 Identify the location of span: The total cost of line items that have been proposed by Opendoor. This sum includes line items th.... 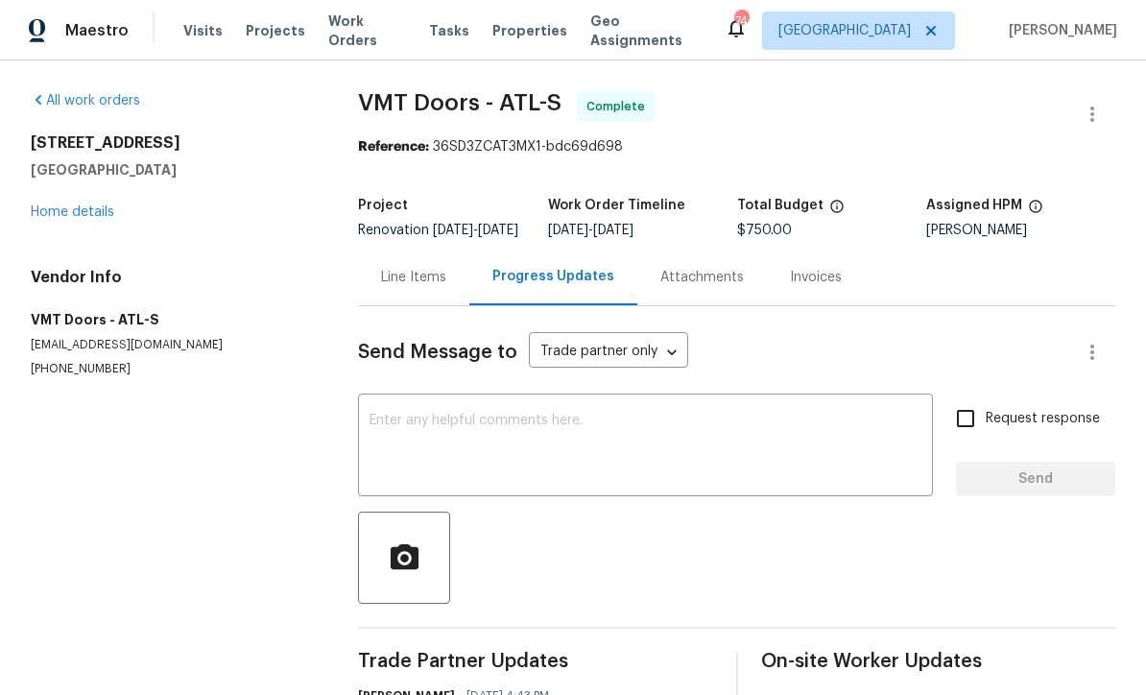
(837, 211).